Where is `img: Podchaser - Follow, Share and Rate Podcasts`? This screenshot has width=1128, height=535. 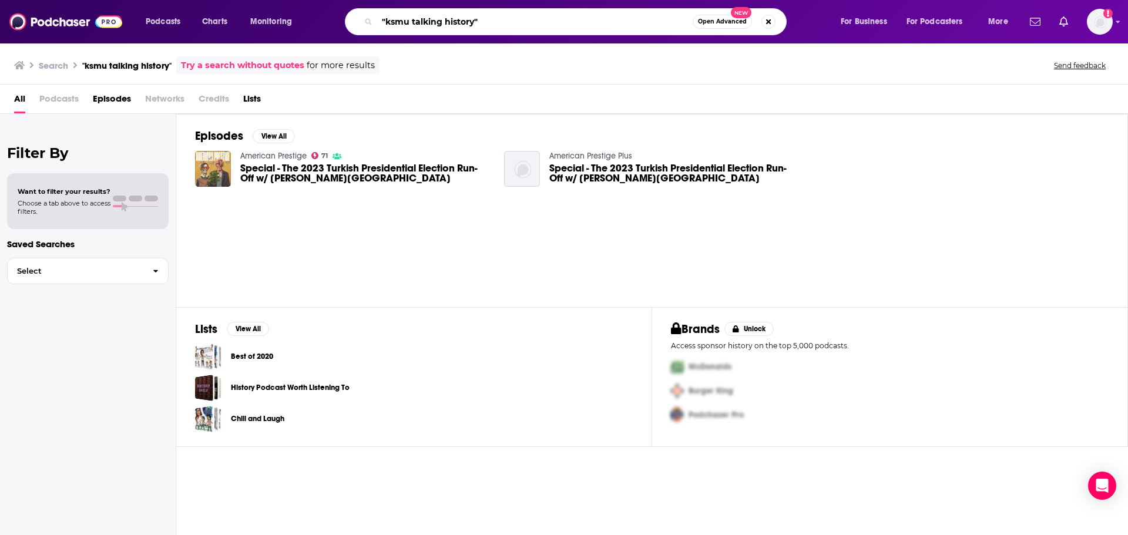 img: Podchaser - Follow, Share and Rate Podcasts is located at coordinates (66, 22).